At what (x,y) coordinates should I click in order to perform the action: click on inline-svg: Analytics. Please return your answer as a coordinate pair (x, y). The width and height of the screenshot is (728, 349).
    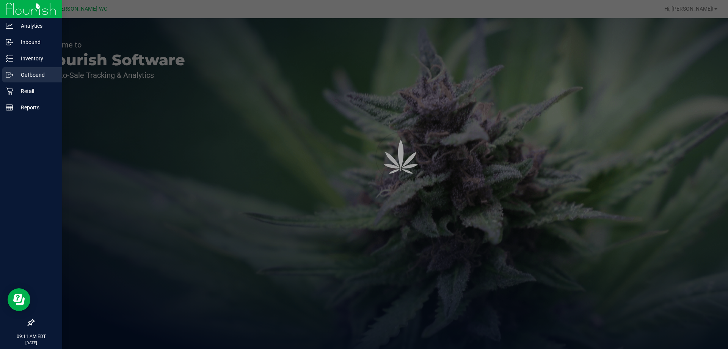
    Looking at the image, I should click on (9, 26).